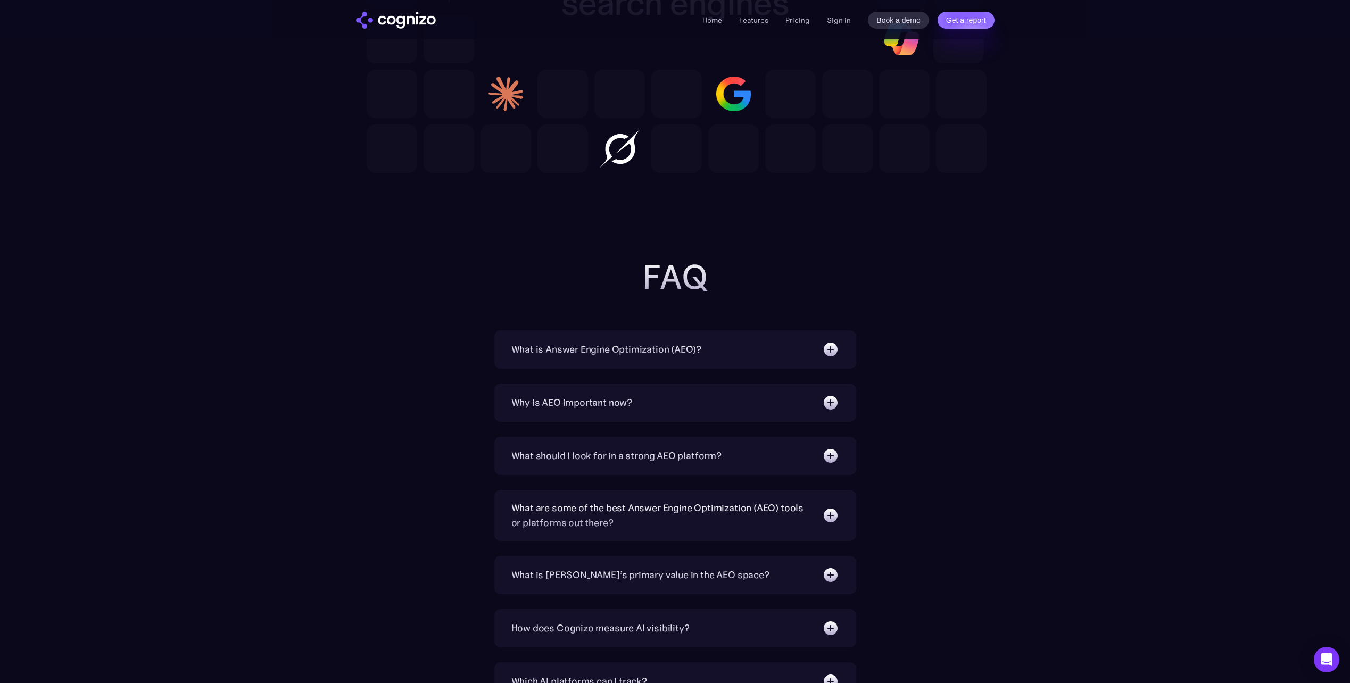  Describe the element at coordinates (396, 20) in the screenshot. I see `img: cognizo logo` at that location.